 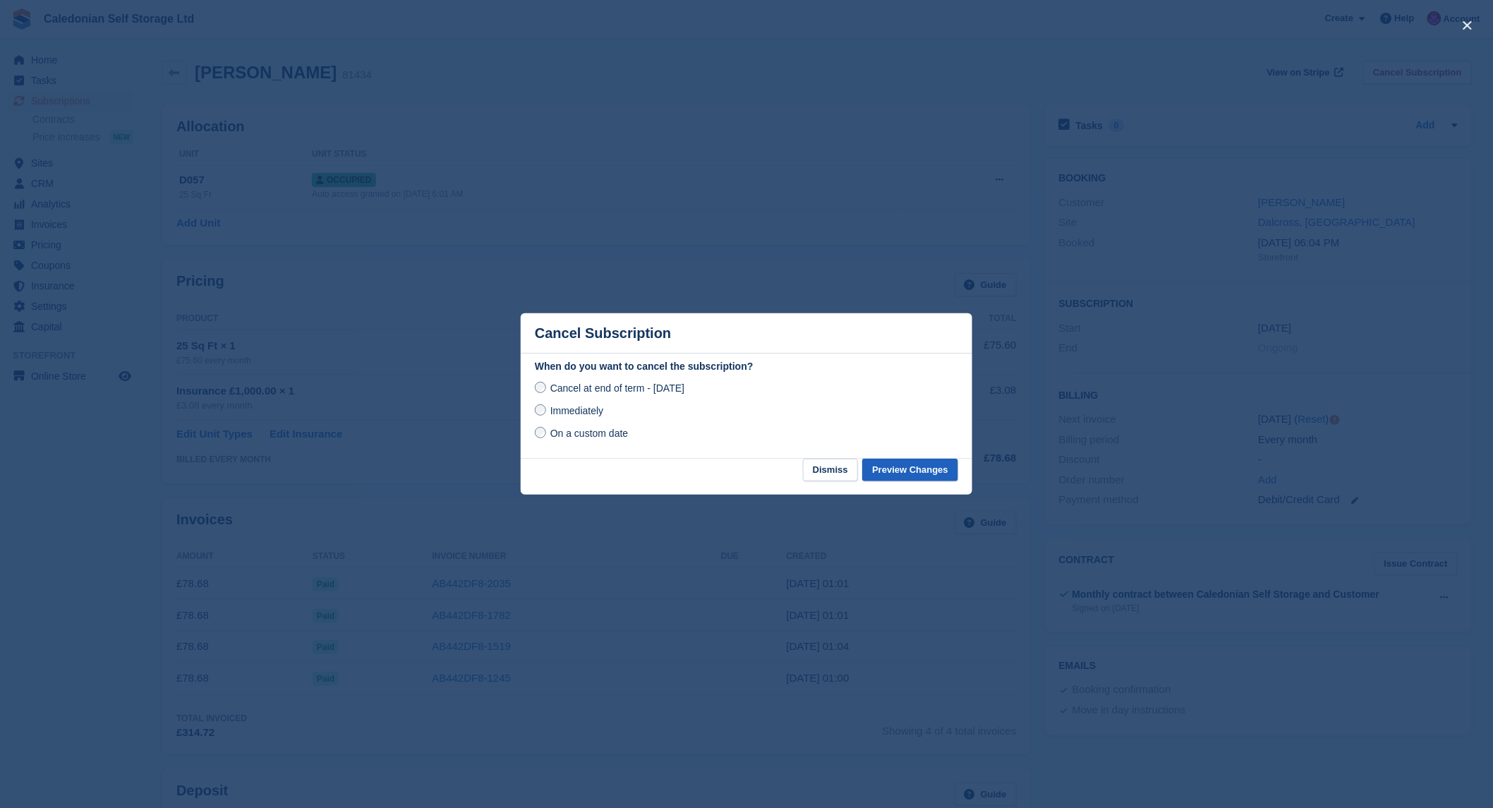 What do you see at coordinates (540, 432) in the screenshot?
I see `input: On a custom date` at bounding box center [540, 432].